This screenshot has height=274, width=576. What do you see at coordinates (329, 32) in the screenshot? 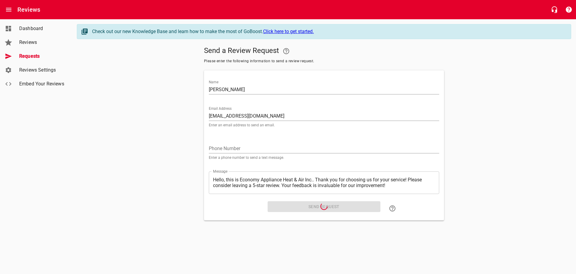
I see `div: Check out our new Knowledge Base and learn how to make the most of GoBoost.` at bounding box center [329, 32].